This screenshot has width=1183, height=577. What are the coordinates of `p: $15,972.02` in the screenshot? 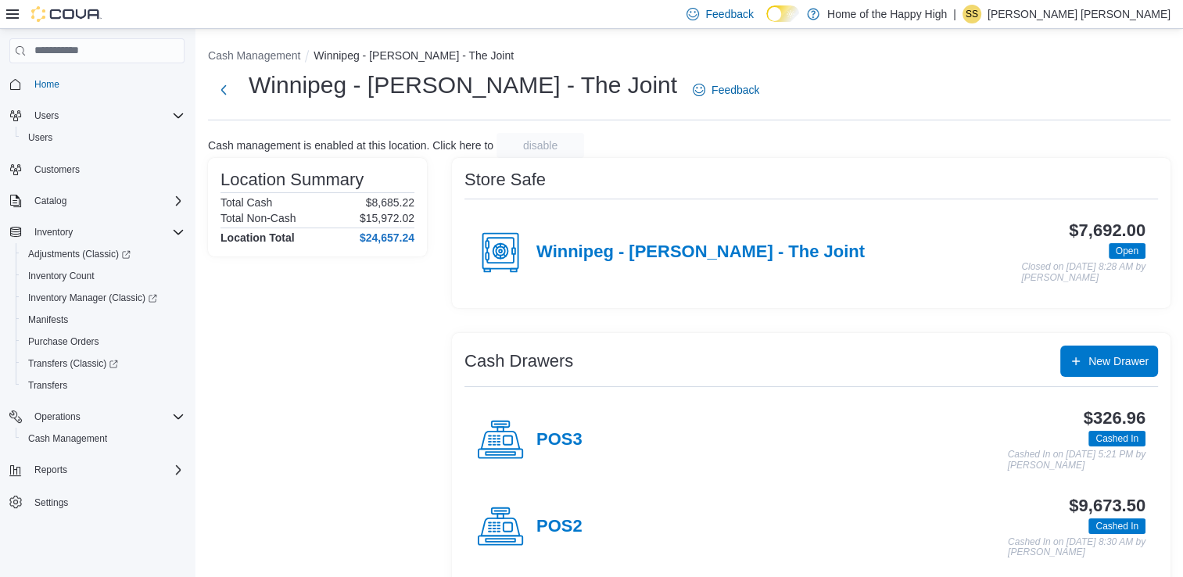 It's located at (387, 218).